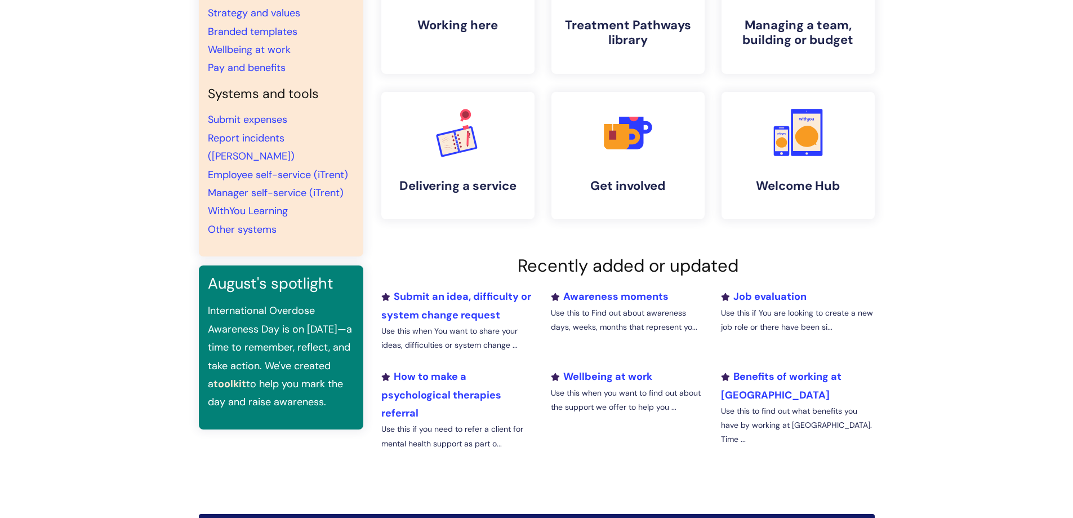 The height and width of the screenshot is (518, 1073). I want to click on a: Manager self-service (iTrent), so click(275, 193).